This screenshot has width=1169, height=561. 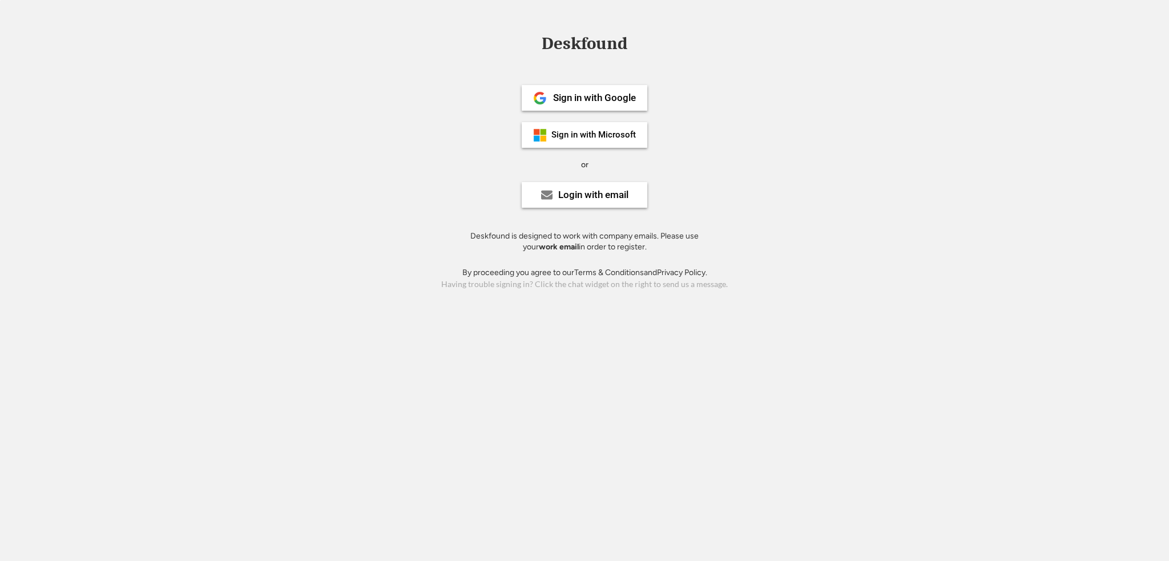 I want to click on div: Sign in with Google, so click(x=594, y=98).